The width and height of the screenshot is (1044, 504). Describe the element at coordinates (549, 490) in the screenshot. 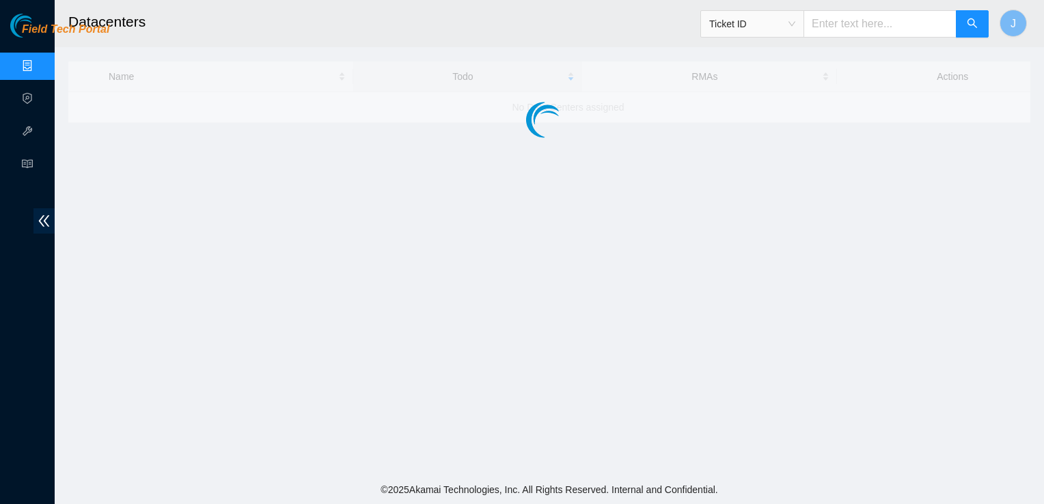

I see `footer: © 2025 Akamai Technologies, Inc. All Rights Reserved. Internal and Confidential.` at that location.